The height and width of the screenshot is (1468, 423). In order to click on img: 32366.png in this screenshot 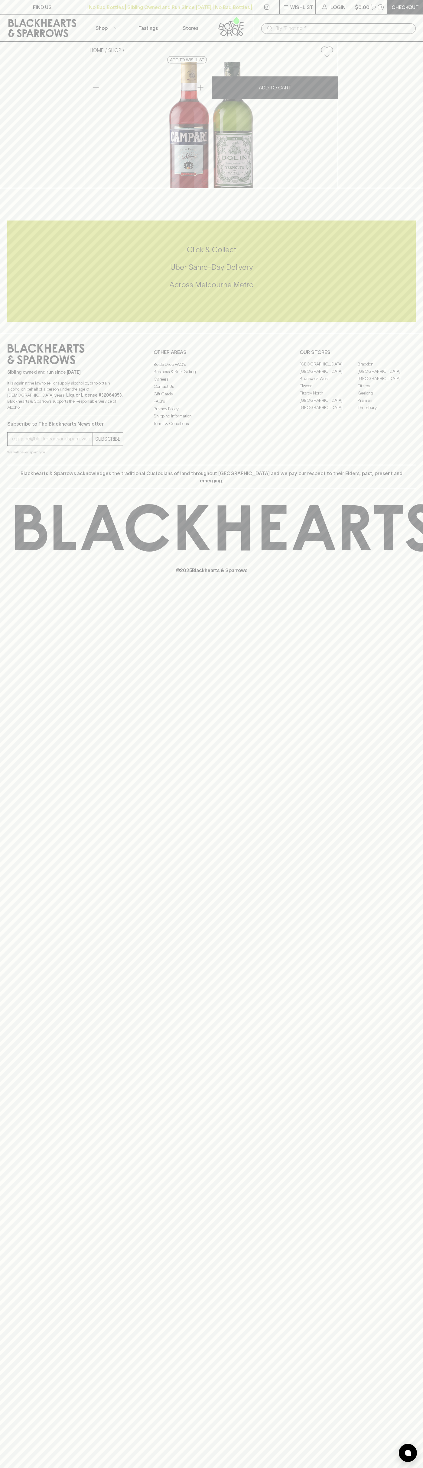, I will do `click(211, 125)`.